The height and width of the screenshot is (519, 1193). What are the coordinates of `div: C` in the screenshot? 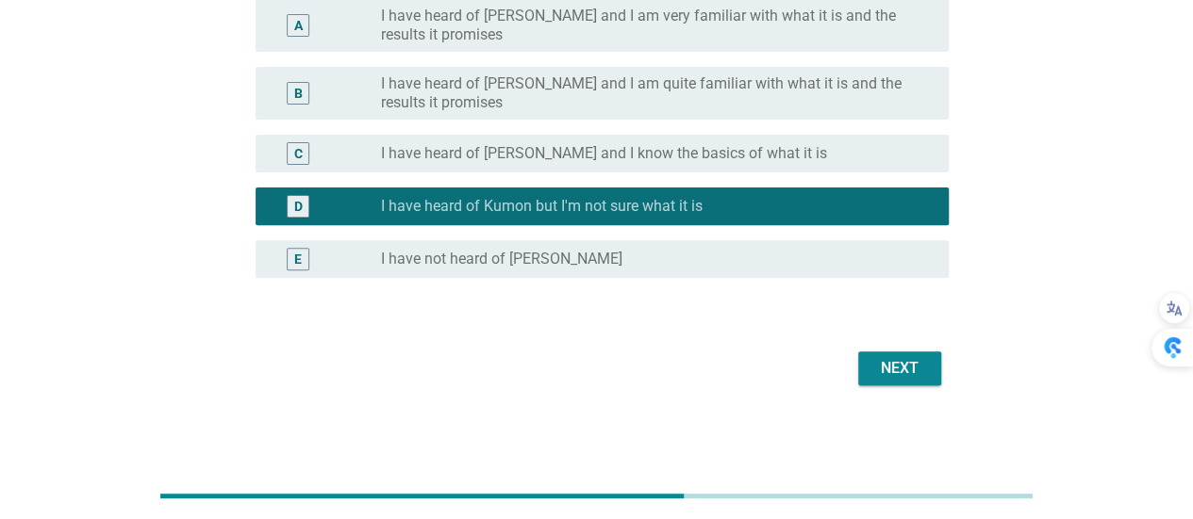 It's located at (298, 153).